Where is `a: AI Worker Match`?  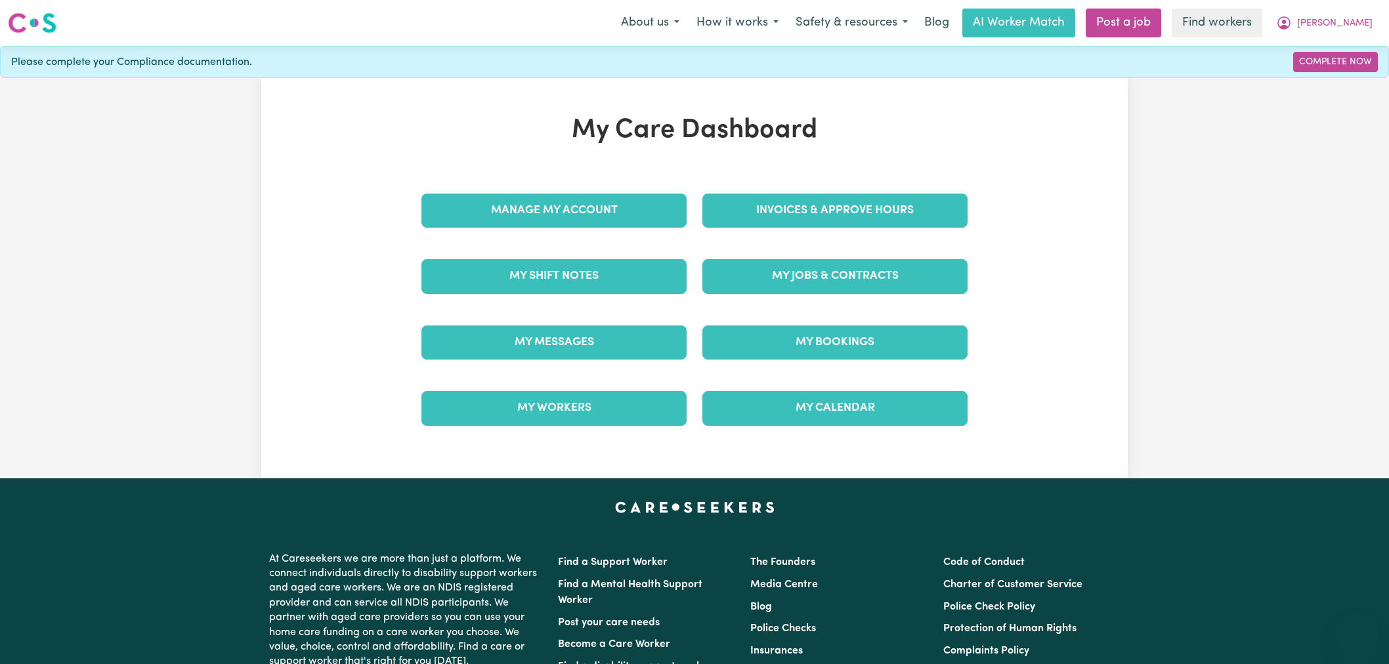
a: AI Worker Match is located at coordinates (1019, 23).